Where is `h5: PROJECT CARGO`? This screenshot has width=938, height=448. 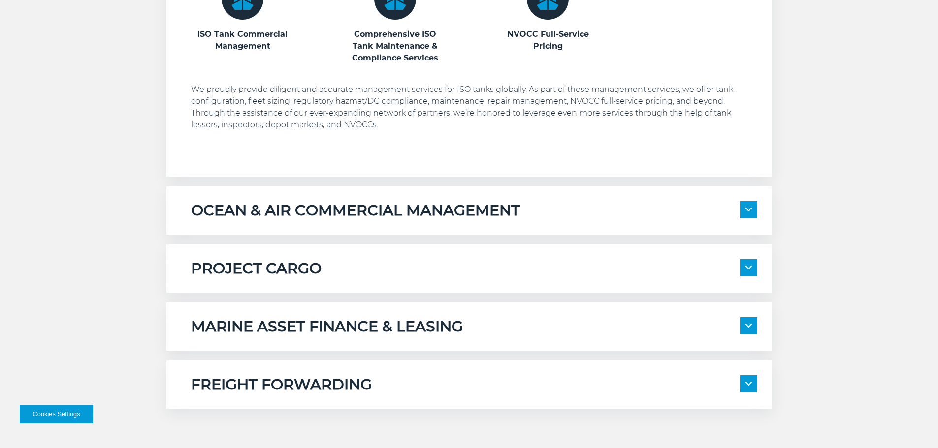
h5: PROJECT CARGO is located at coordinates (256, 269).